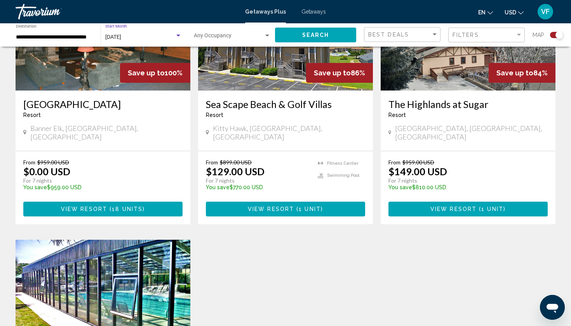 The image size is (571, 326). What do you see at coordinates (538, 35) in the screenshot?
I see `span: Map` at bounding box center [538, 35].